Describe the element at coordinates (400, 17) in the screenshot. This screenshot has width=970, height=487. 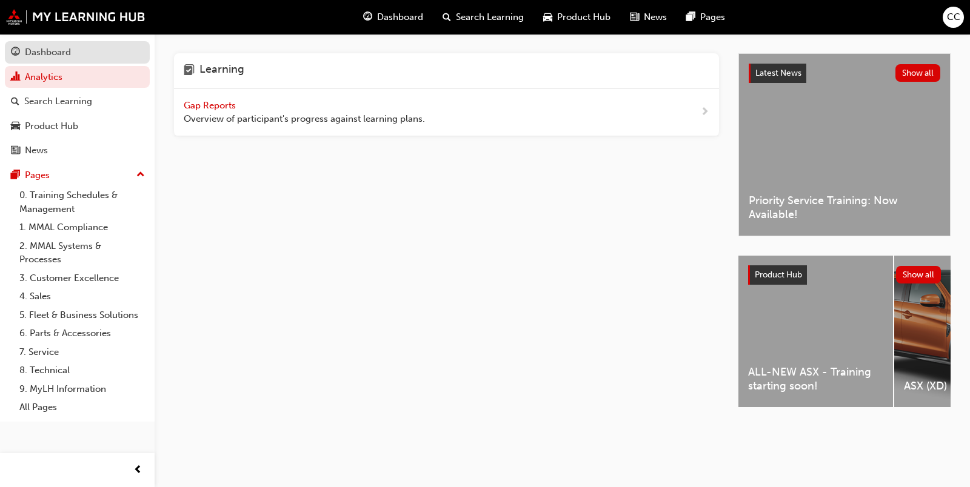
I see `span: Dashboard` at that location.